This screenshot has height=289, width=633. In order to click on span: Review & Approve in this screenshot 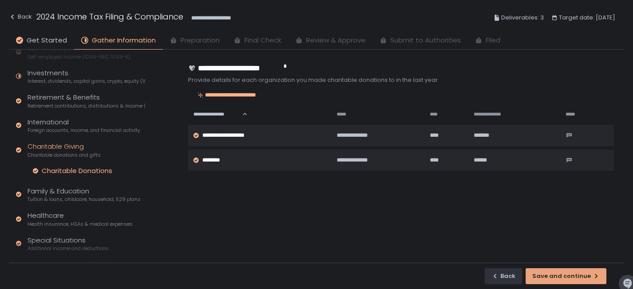, I will do `click(336, 40)`.